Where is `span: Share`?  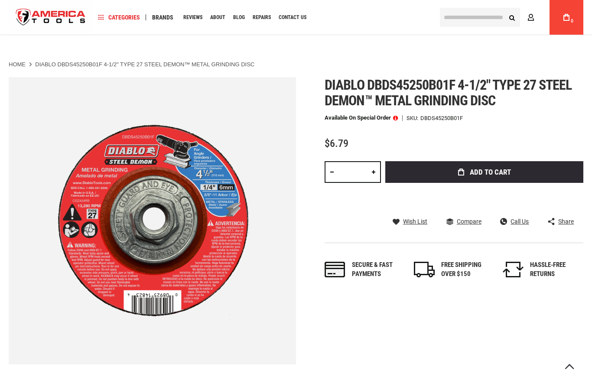 span: Share is located at coordinates (566, 221).